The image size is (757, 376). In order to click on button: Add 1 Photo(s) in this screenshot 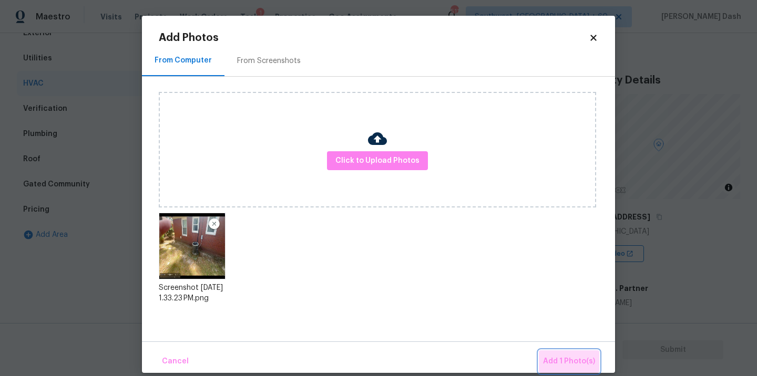, I will do `click(569, 362)`.